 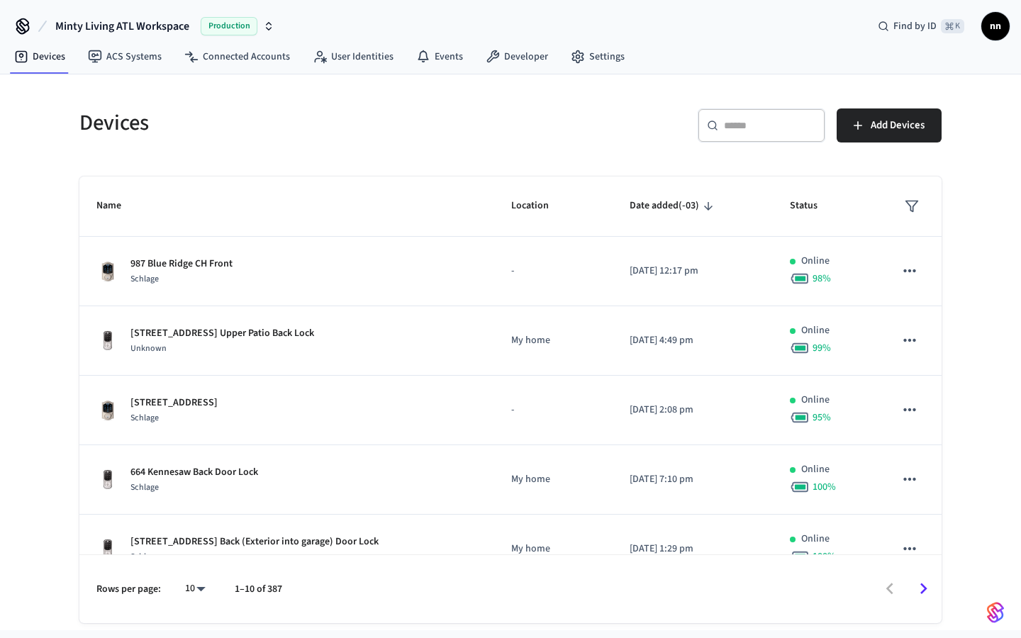 What do you see at coordinates (952, 26) in the screenshot?
I see `span: ⌘ K` at bounding box center [952, 26].